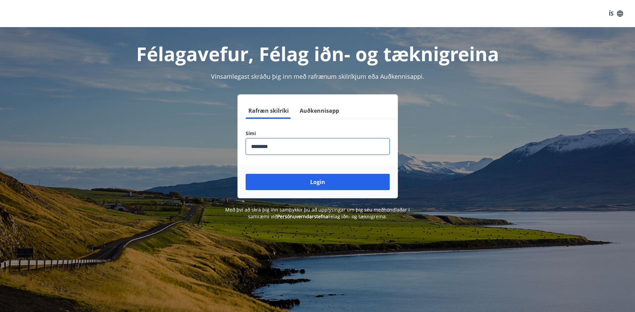  Describe the element at coordinates (318, 182) in the screenshot. I see `button: Login` at that location.